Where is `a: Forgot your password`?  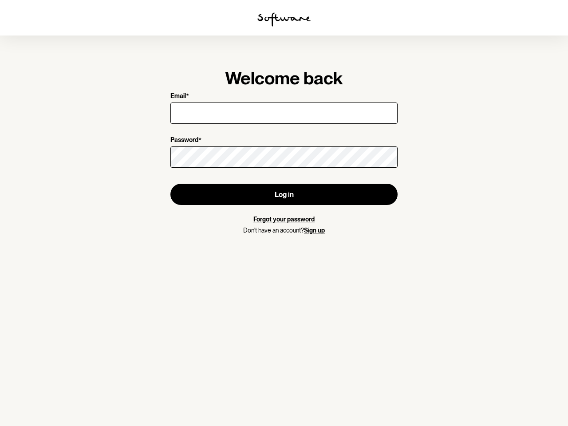 a: Forgot your password is located at coordinates (284, 219).